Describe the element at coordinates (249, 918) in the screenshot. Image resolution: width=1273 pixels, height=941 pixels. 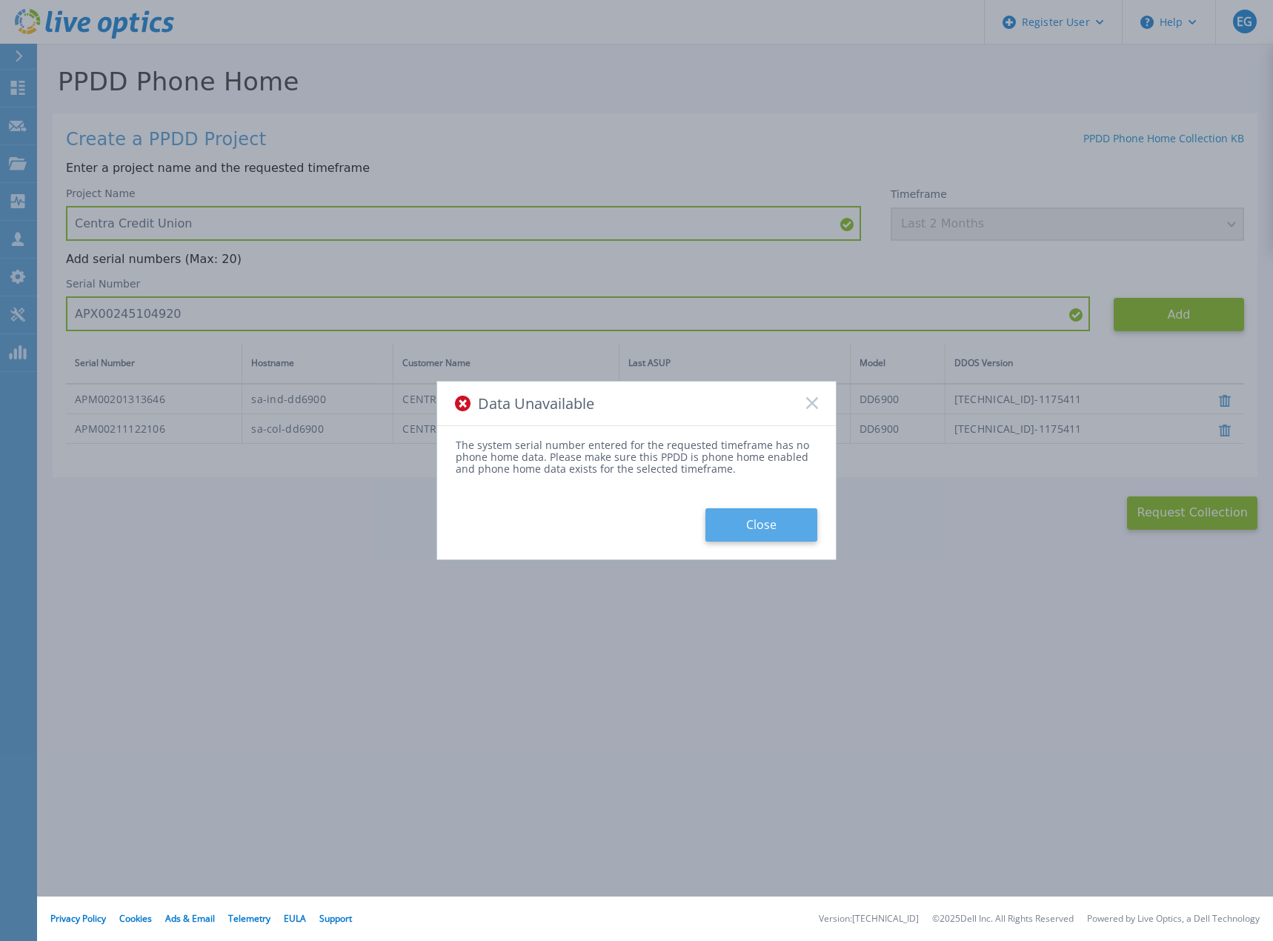
I see `a: Telemetry` at that location.